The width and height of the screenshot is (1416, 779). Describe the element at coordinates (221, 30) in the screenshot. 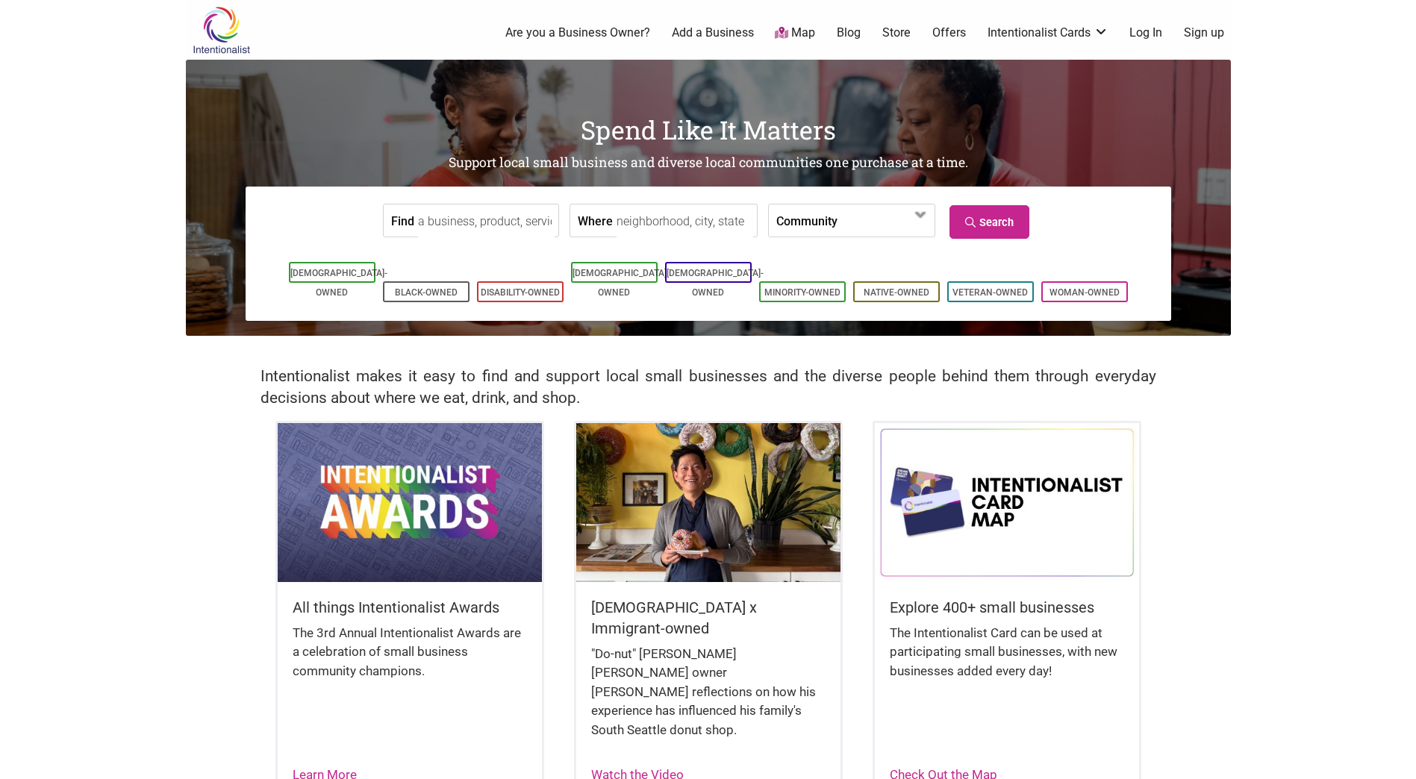

I see `img: Intentionalist` at that location.